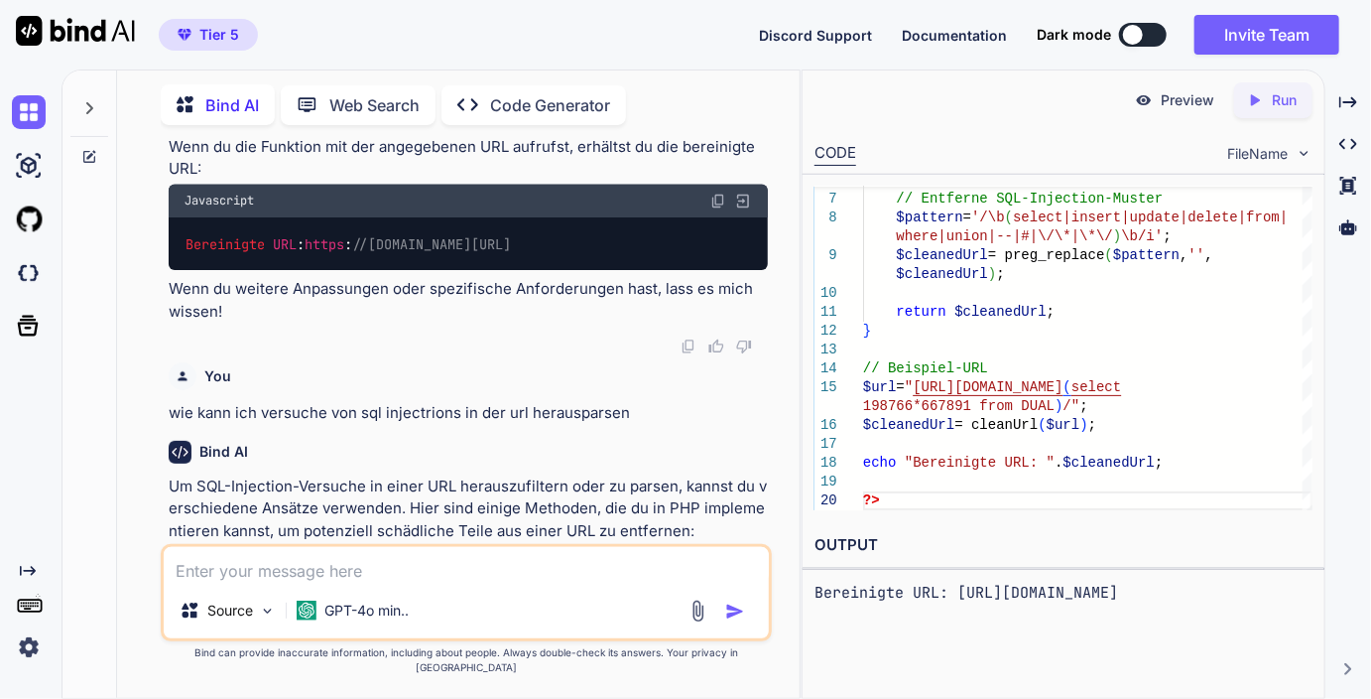 Image resolution: width=1371 pixels, height=699 pixels. I want to click on img: icon, so click(735, 611).